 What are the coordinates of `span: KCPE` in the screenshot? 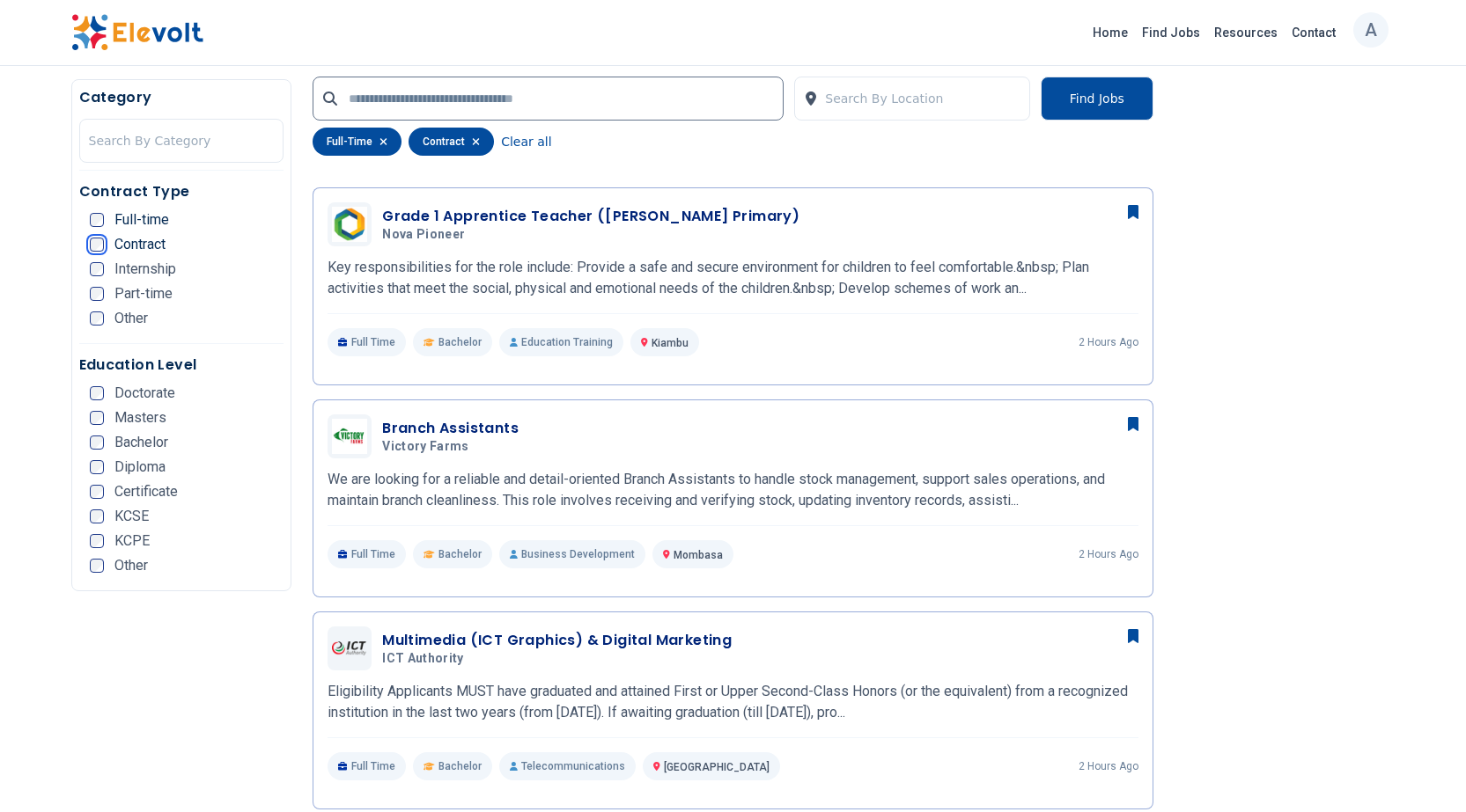 It's located at (132, 542).